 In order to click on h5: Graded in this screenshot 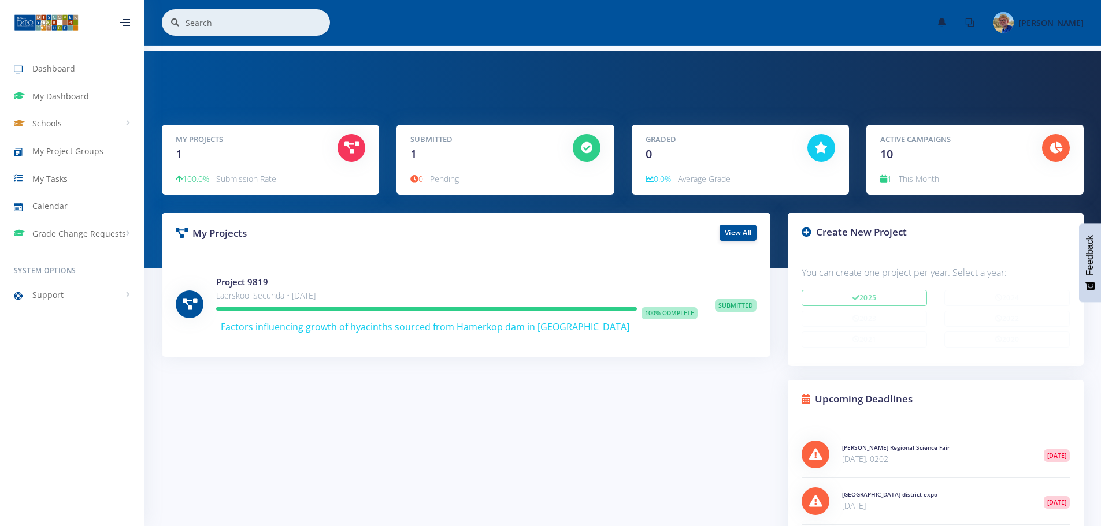, I will do `click(718, 140)`.